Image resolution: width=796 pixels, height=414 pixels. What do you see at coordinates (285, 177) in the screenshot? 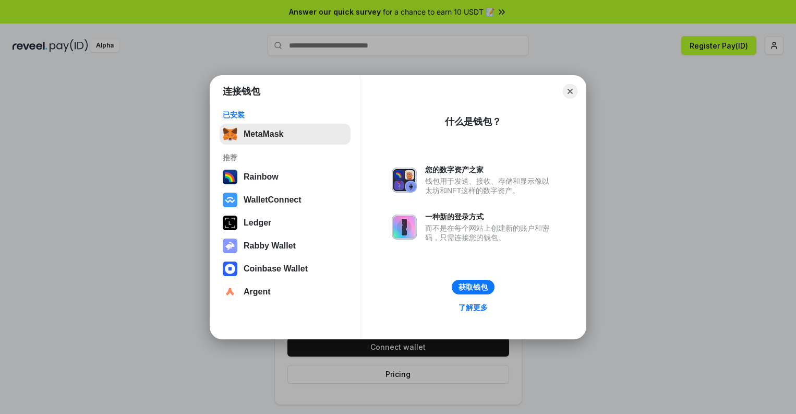
I see `button: Rainbow` at bounding box center [285, 177].